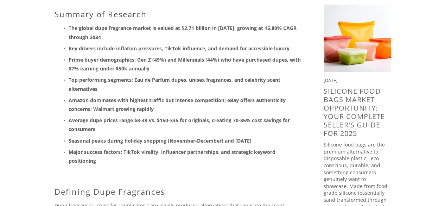  Describe the element at coordinates (357, 38) in the screenshot. I see `img: Silicone Food Bags Market Opportunity: Your Complete Seller's Guide for 2025` at that location.